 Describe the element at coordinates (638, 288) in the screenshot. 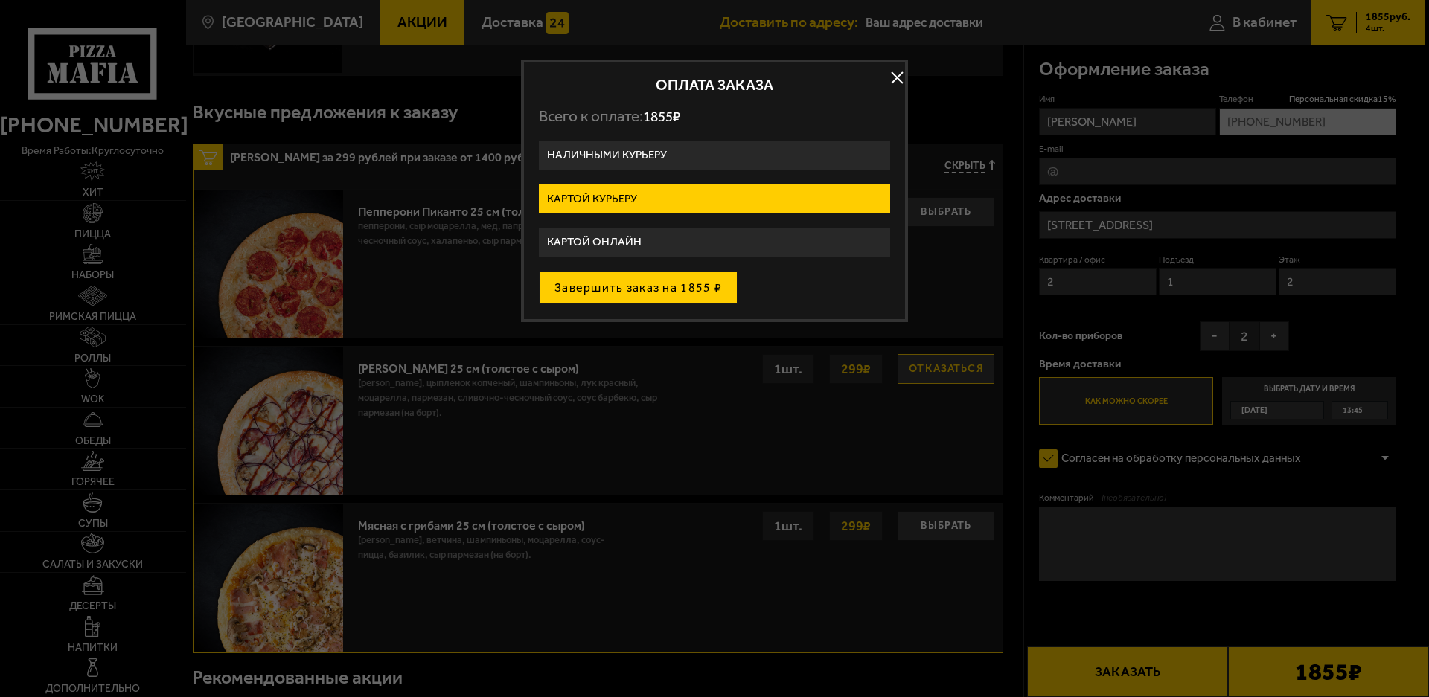

I see `button: Завершить заказ на 1855 ₽` at that location.